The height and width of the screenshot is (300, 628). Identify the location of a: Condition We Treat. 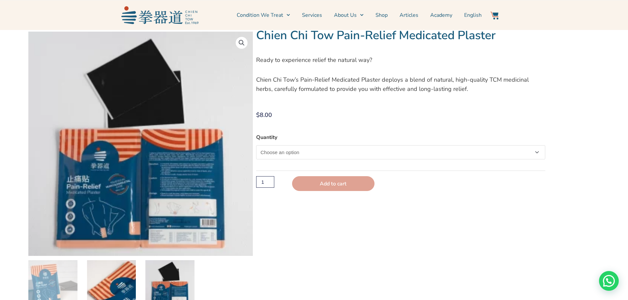
(263, 15).